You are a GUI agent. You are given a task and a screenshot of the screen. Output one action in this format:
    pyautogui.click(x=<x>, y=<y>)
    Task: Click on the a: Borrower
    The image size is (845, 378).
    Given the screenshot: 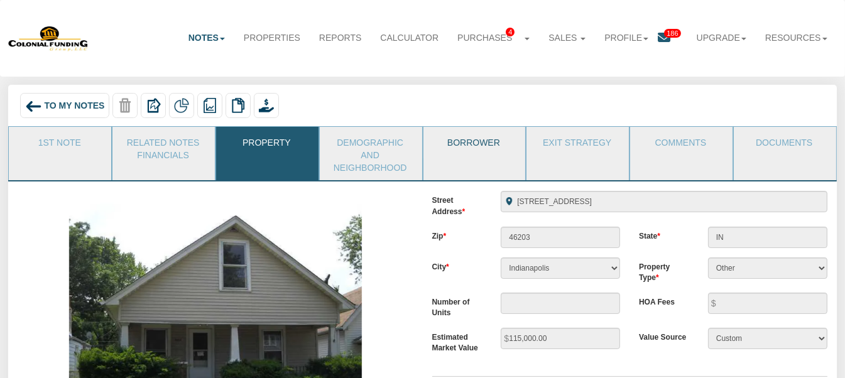 What is the action you would take?
    pyautogui.click(x=473, y=143)
    